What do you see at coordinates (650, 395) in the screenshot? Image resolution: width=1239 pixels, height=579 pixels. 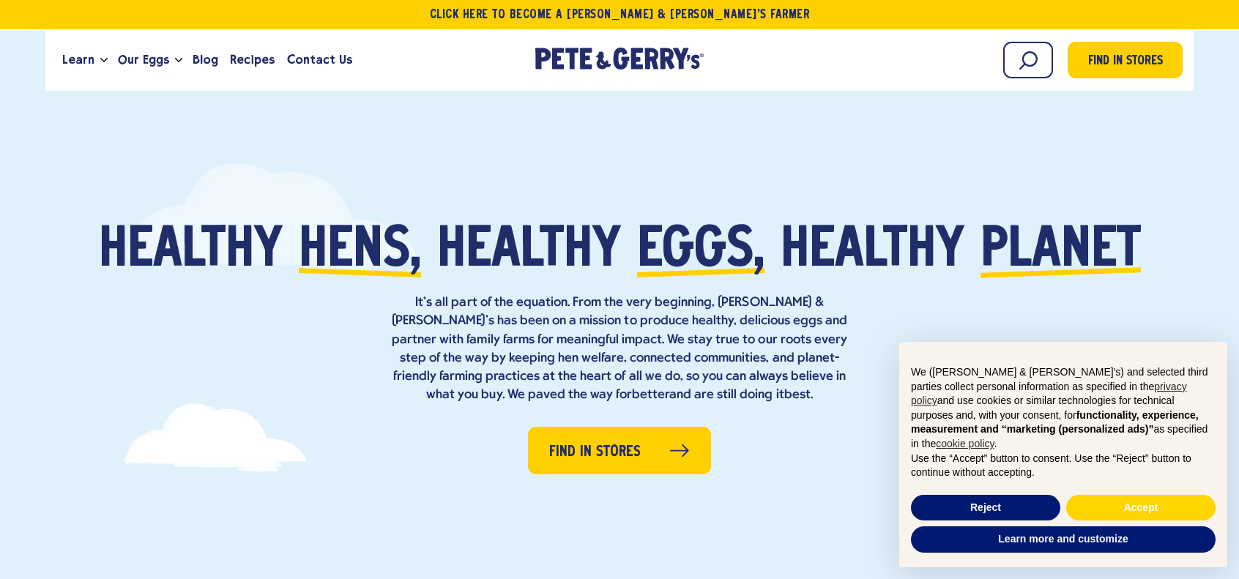 I see `strong: better` at bounding box center [650, 395].